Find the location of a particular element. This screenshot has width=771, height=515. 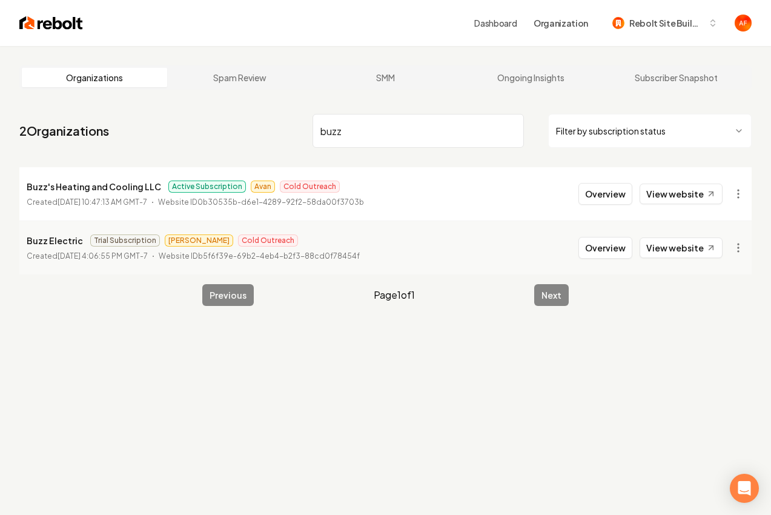

a: Ongoing Insights is located at coordinates (531, 78).